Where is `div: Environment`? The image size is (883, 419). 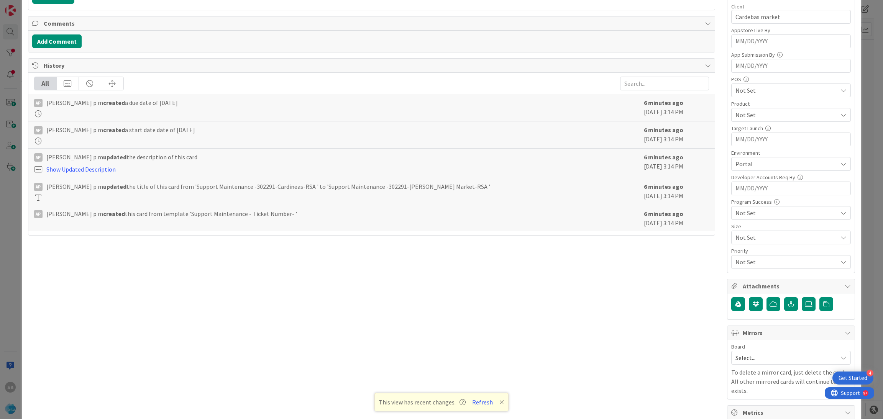
div: Environment is located at coordinates (791, 153).